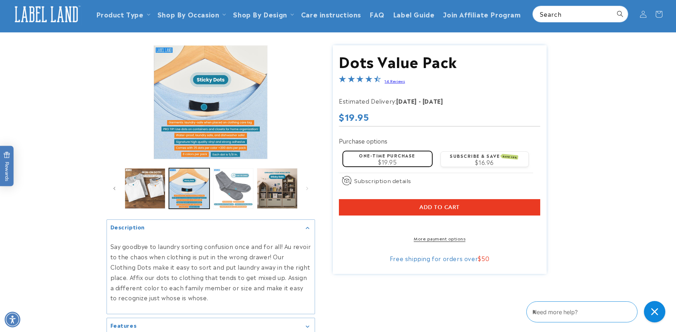 This screenshot has height=332, width=676. What do you see at coordinates (128, 13) in the screenshot?
I see `button: Close gorgias live chat` at bounding box center [128, 13].